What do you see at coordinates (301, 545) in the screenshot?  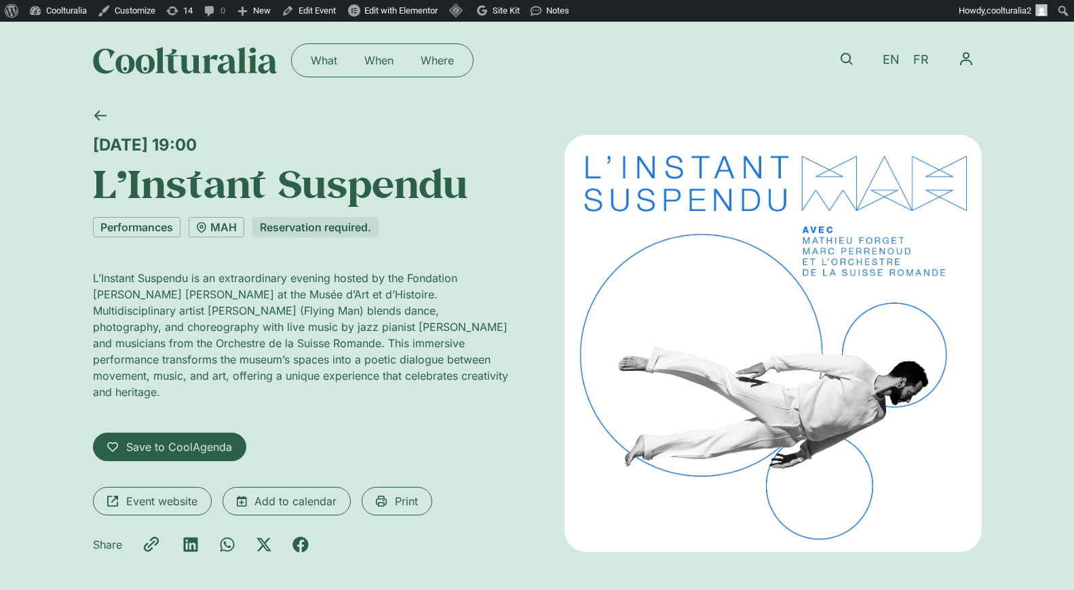 I see `div: Share on facebook` at bounding box center [301, 545].